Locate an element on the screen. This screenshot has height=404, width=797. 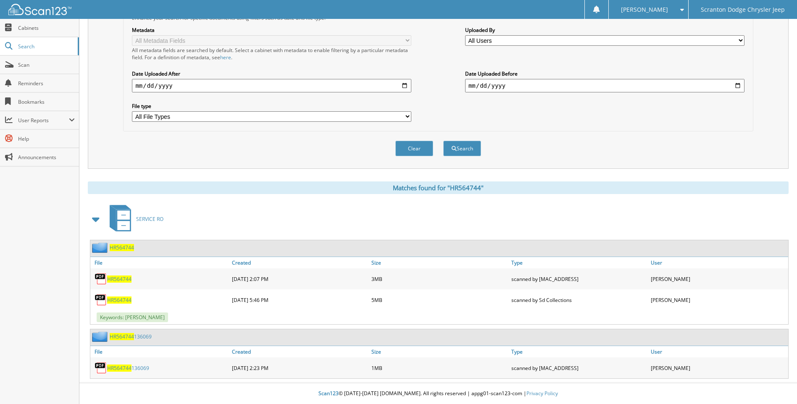
div: Matches found for "HR564744" is located at coordinates (438, 188).